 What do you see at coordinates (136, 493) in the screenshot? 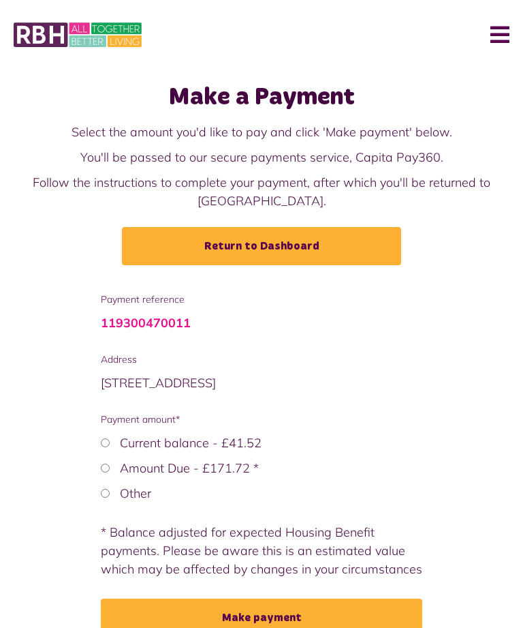
I see `label: Other` at bounding box center [136, 493].